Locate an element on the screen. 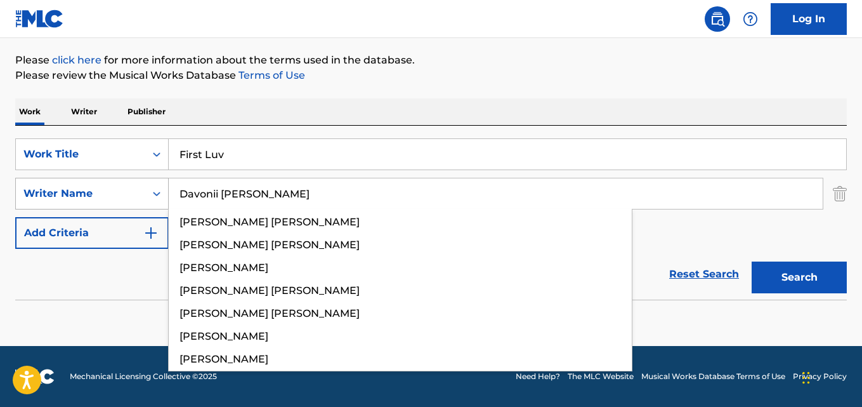  button: Add Criteria is located at coordinates (92, 233).